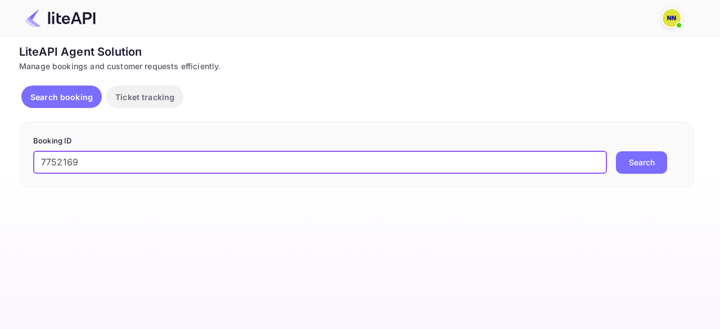 This screenshot has width=720, height=329. Describe the element at coordinates (320, 162) in the screenshot. I see `input: Enter Booking ID (e.g., 63782194)` at that location.